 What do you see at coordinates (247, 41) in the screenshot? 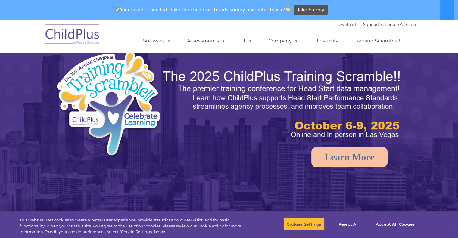
I see `a: IT` at bounding box center [247, 41].